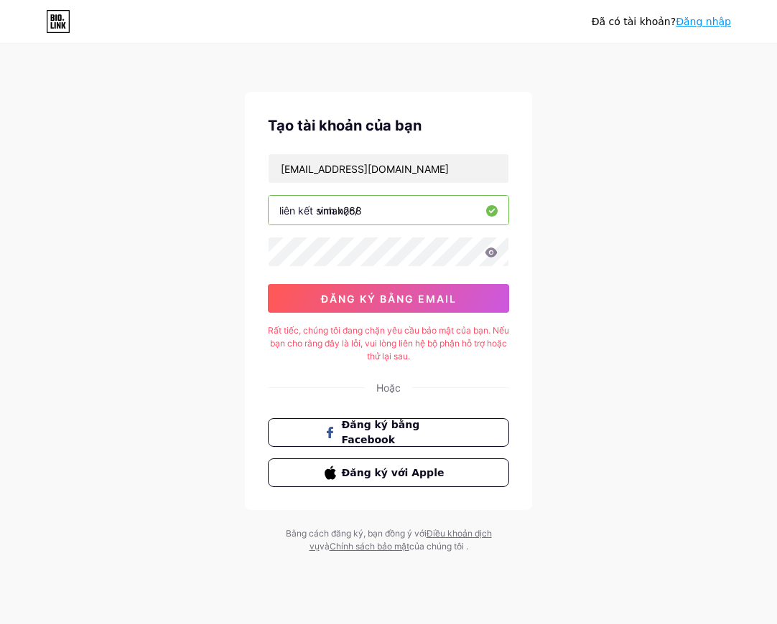  Describe the element at coordinates (388, 299) in the screenshot. I see `button: đăng ký bằng email` at that location.